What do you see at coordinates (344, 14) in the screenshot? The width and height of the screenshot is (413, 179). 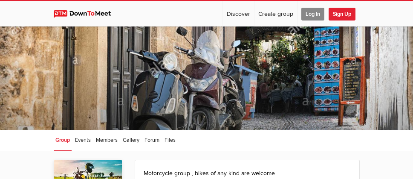 I see `a: Sign Up` at bounding box center [344, 14].